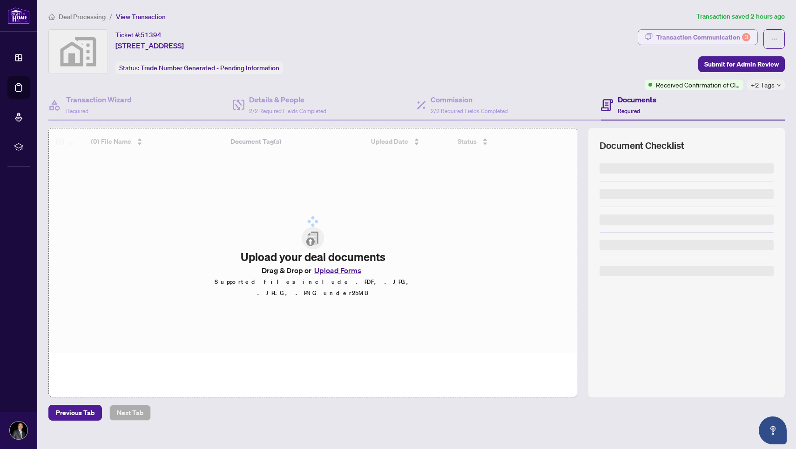  What do you see at coordinates (151, 35) in the screenshot?
I see `span: 51394` at bounding box center [151, 35].